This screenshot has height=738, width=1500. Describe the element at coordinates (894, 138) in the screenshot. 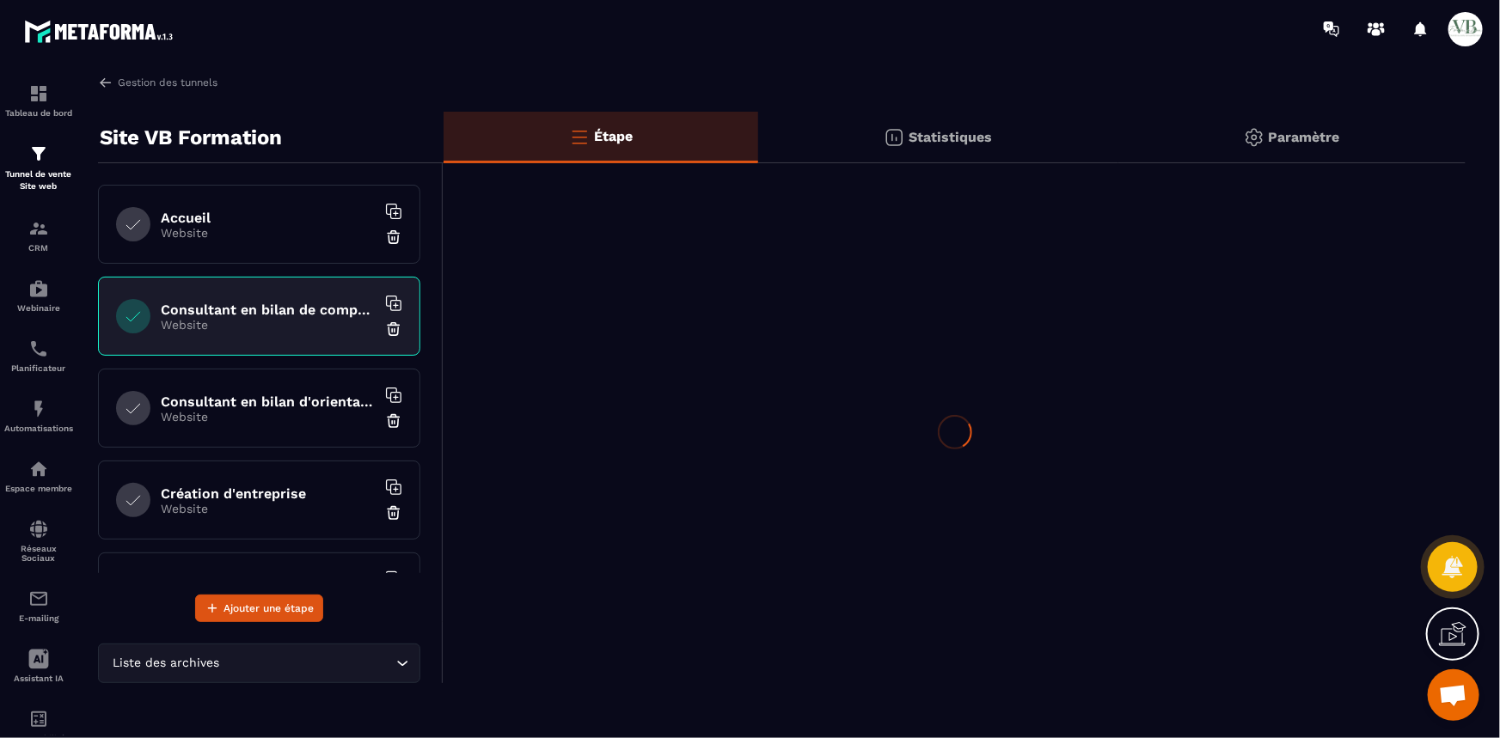

I see `img: stats.20deebd0.svg` at that location.